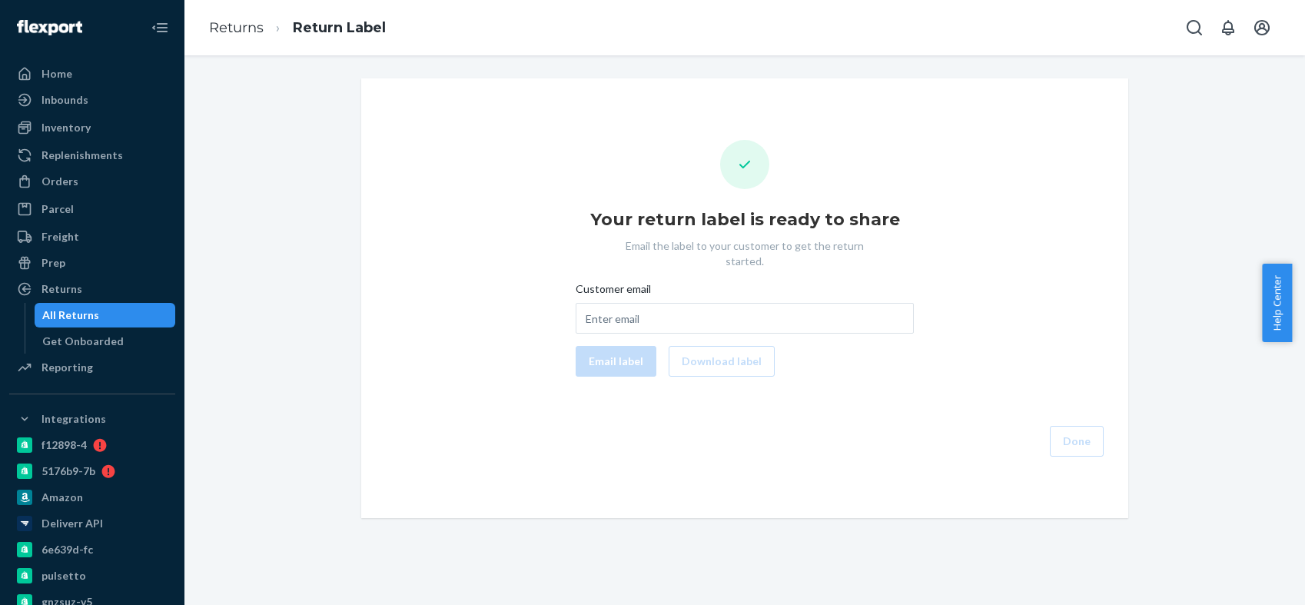  I want to click on span: Customer email, so click(613, 292).